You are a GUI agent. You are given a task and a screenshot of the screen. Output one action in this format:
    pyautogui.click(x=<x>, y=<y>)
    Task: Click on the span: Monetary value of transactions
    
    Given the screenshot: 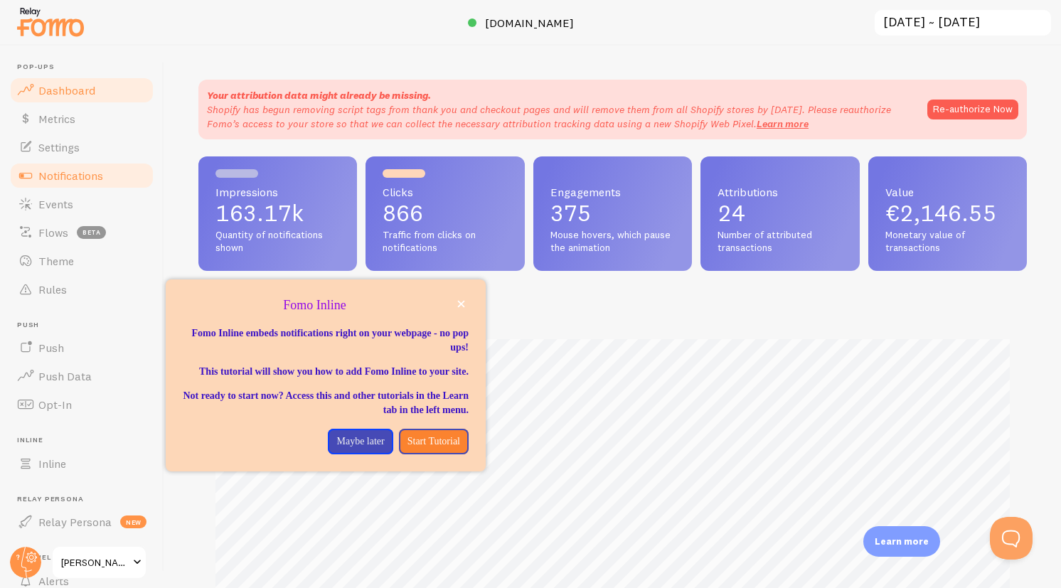 What is the action you would take?
    pyautogui.click(x=947, y=241)
    